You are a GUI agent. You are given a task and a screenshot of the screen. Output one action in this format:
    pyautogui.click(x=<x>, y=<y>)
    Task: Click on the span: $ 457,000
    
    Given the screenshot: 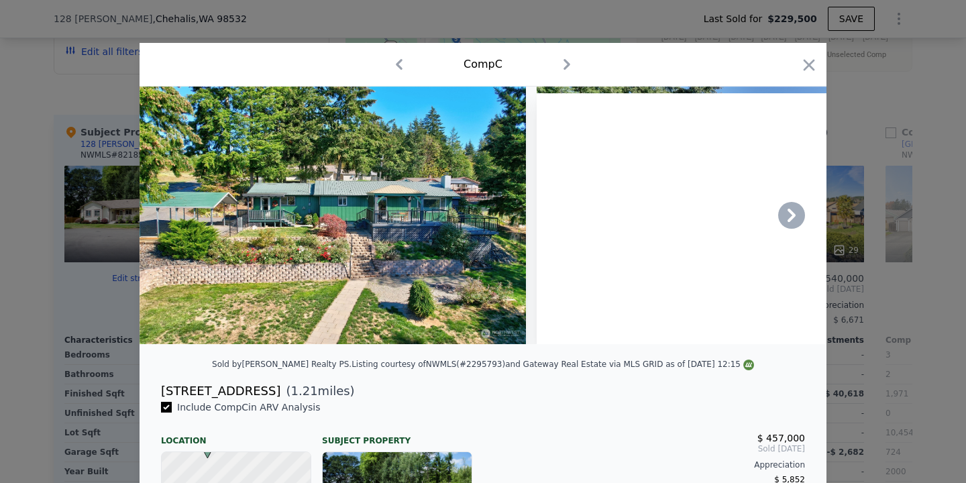 What is the action you would take?
    pyautogui.click(x=781, y=438)
    